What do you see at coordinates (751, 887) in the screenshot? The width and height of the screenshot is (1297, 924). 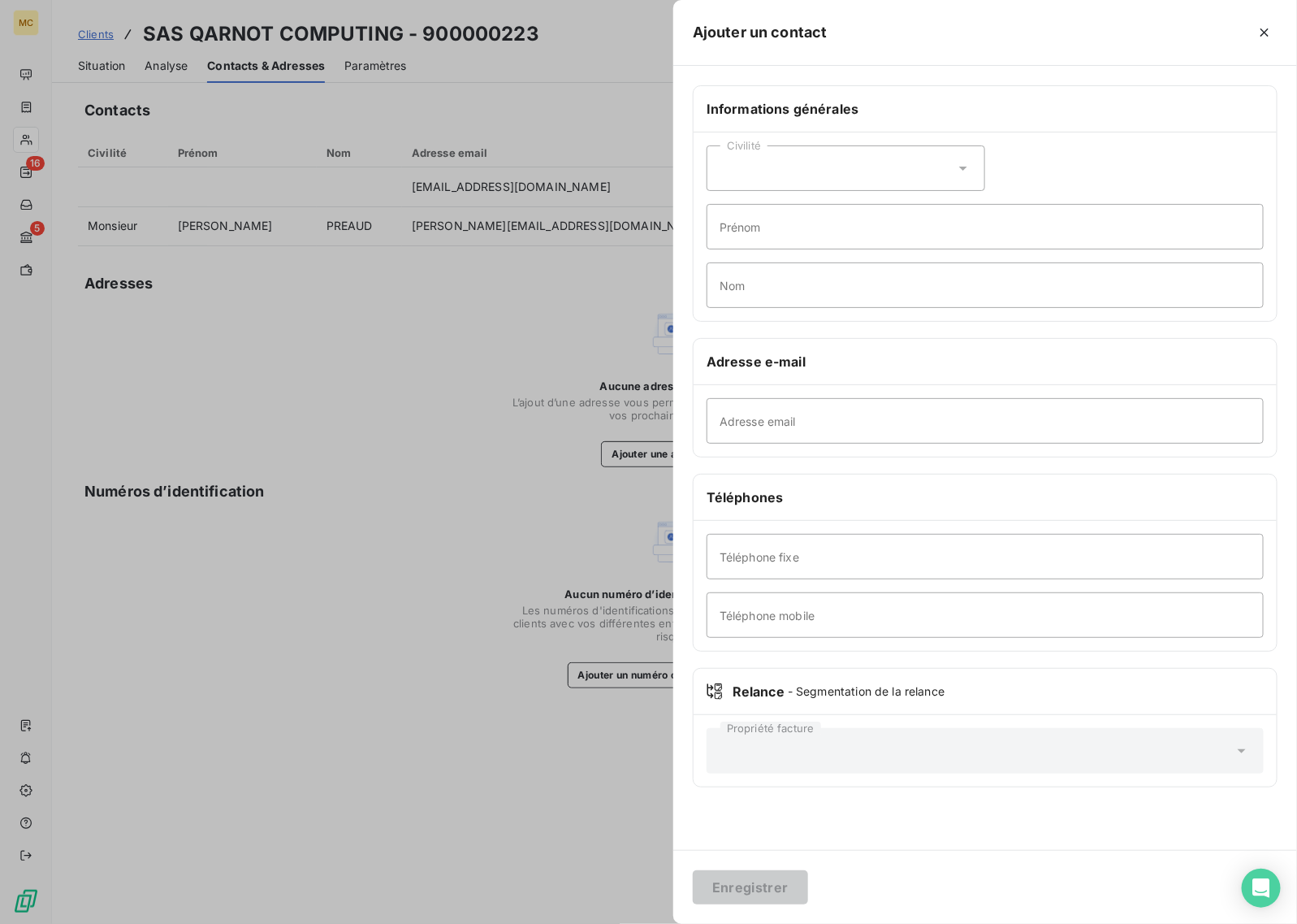 I see `button: Enregistrer` at bounding box center [751, 887].